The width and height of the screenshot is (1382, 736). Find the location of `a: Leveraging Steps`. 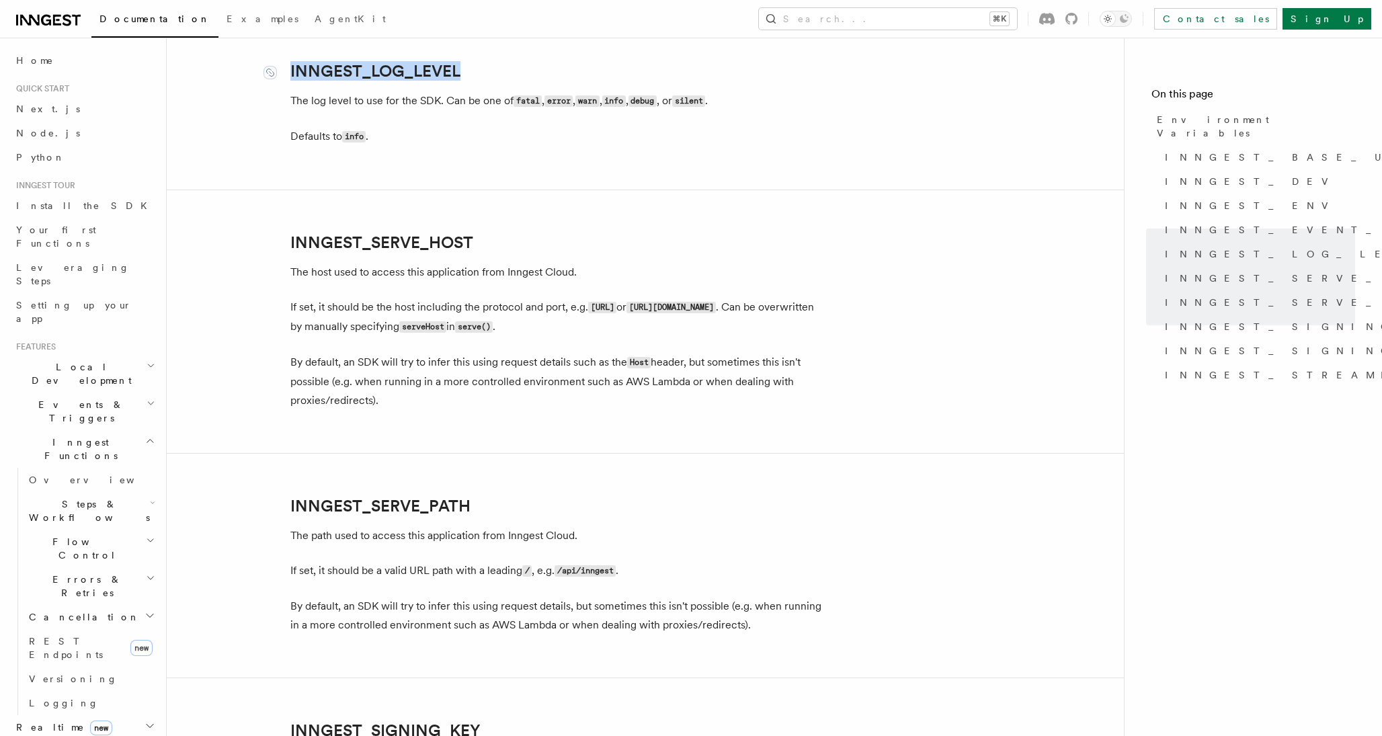

a: Leveraging Steps is located at coordinates (84, 274).